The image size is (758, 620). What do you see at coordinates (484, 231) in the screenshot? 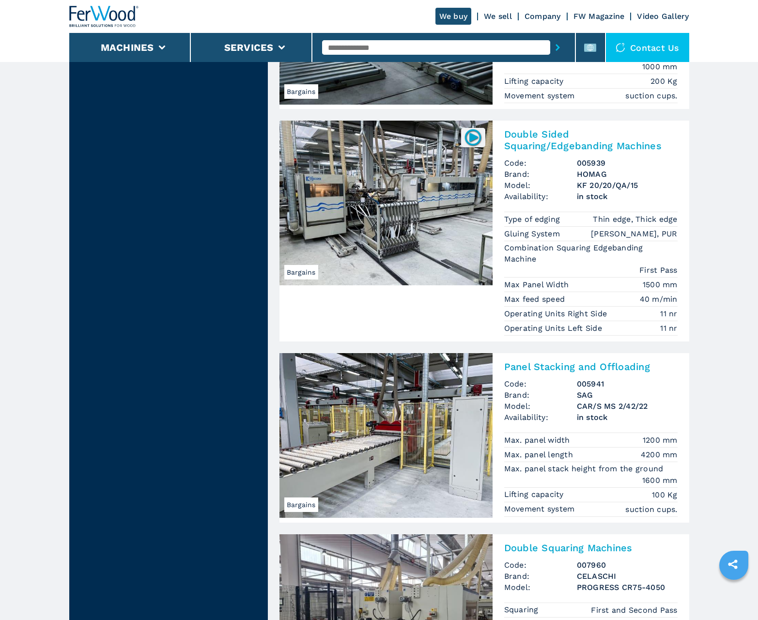
I see `a: Double Sided Squaring/Edgebanding Machines HOMAG KF 20/20/QA/15Bargains005939Double Sided Squarin...` at bounding box center [484, 231].